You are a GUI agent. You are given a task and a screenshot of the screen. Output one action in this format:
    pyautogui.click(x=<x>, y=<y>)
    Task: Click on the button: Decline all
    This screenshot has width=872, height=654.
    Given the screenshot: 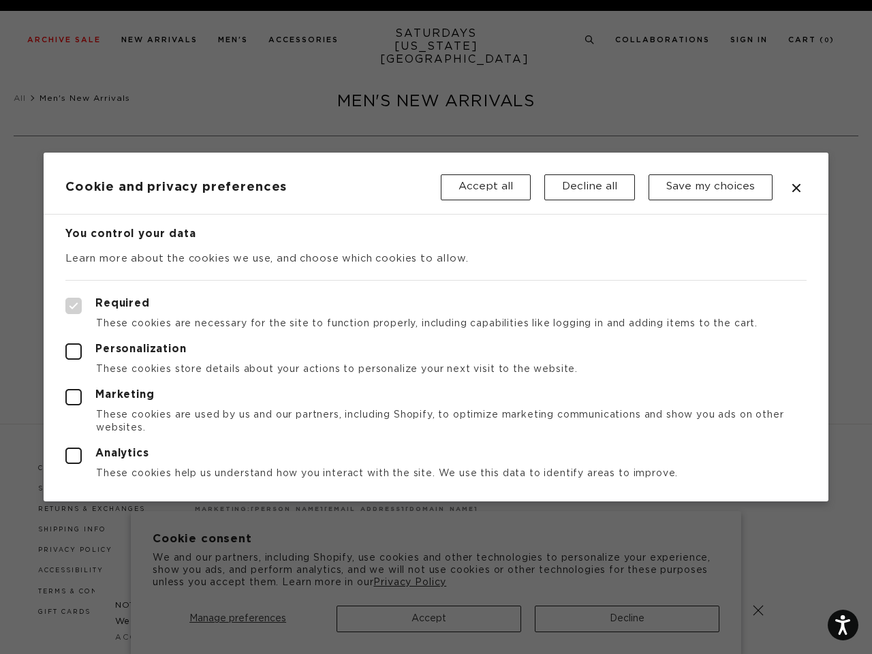 What is the action you would take?
    pyautogui.click(x=589, y=187)
    